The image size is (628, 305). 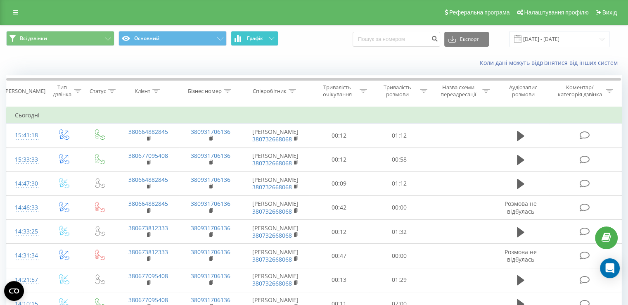 What do you see at coordinates (579, 91) in the screenshot?
I see `div: Коментар/категорія дзвінка` at bounding box center [579, 91].